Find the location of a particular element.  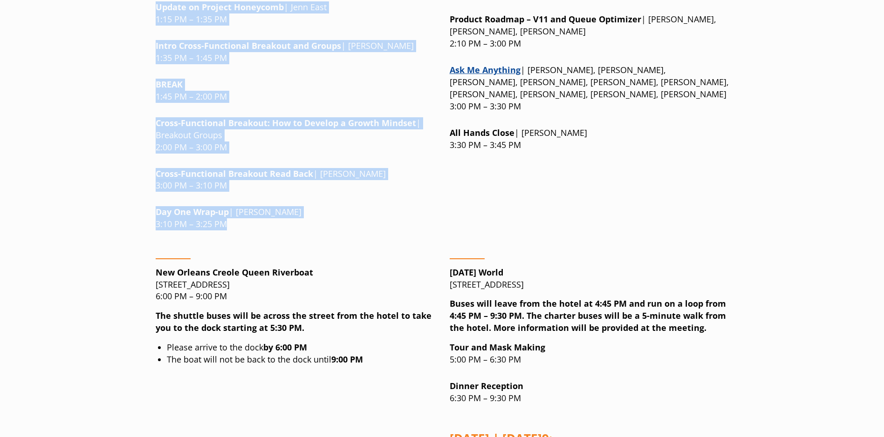

strong: The shuttle buses will be across the street from the hotel to take you to the dock starting at 5:... is located at coordinates (294, 322).